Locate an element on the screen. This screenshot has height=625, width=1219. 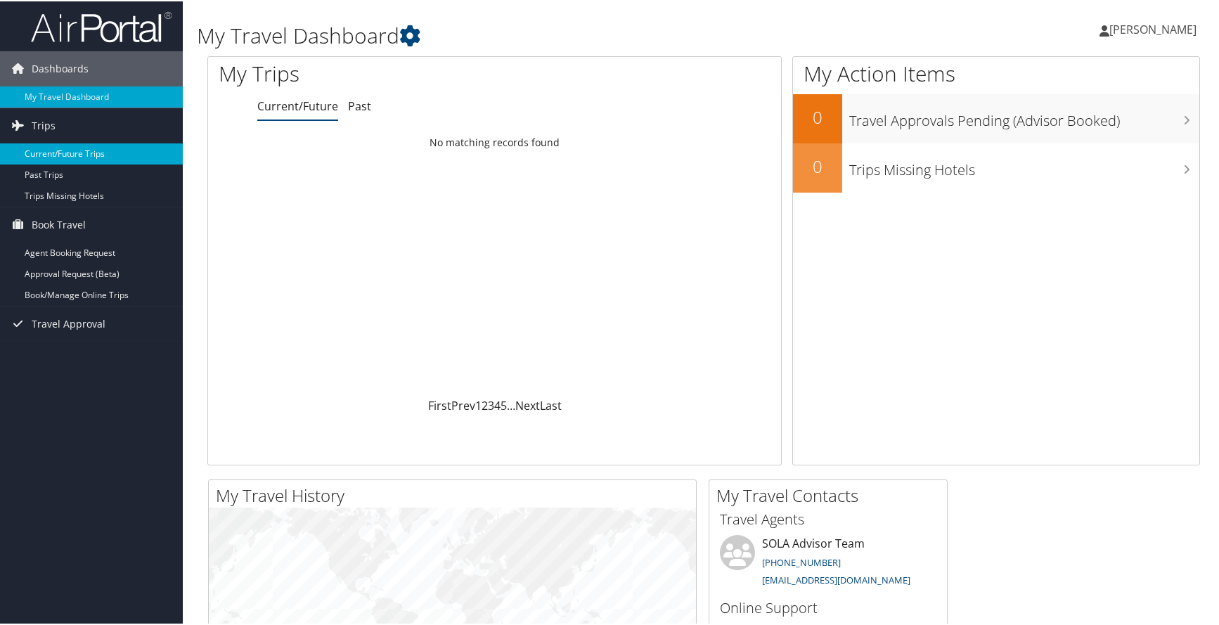
a: First is located at coordinates (439, 404).